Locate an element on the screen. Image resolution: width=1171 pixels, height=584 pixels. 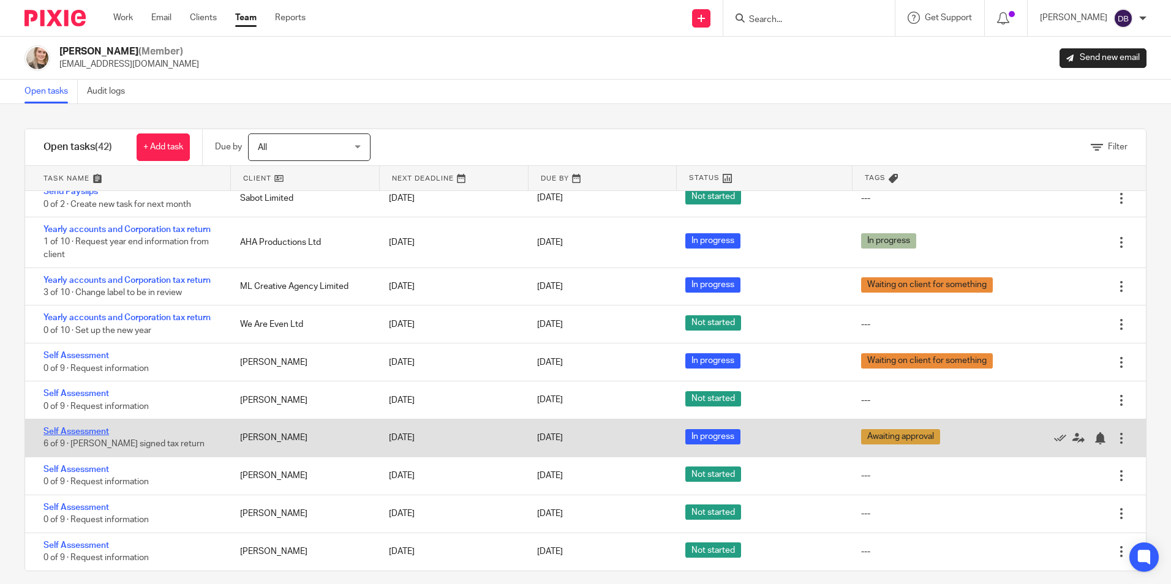
span: Tags is located at coordinates (875, 178).